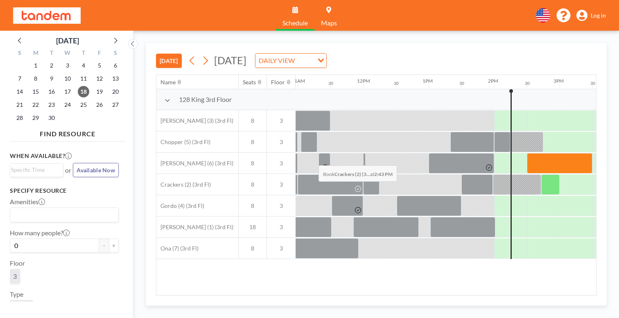  Describe the element at coordinates (278, 82) in the screenshot. I see `div: Floor` at that location.